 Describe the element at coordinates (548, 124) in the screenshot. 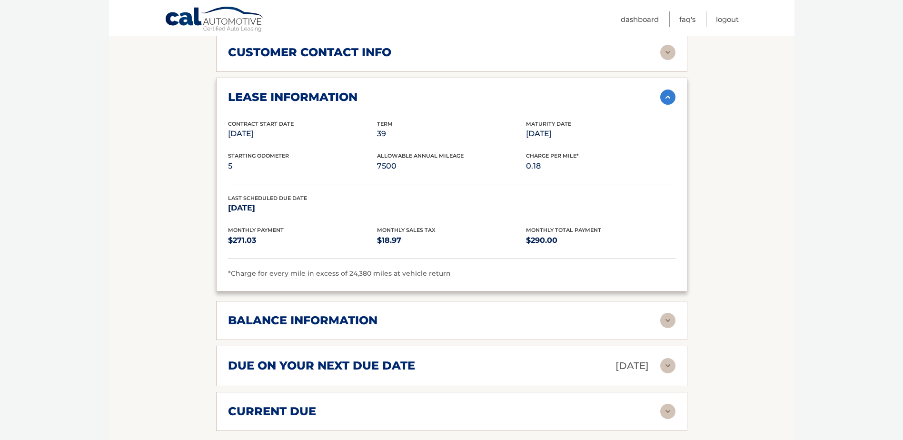

I see `span: Maturity Date` at that location.